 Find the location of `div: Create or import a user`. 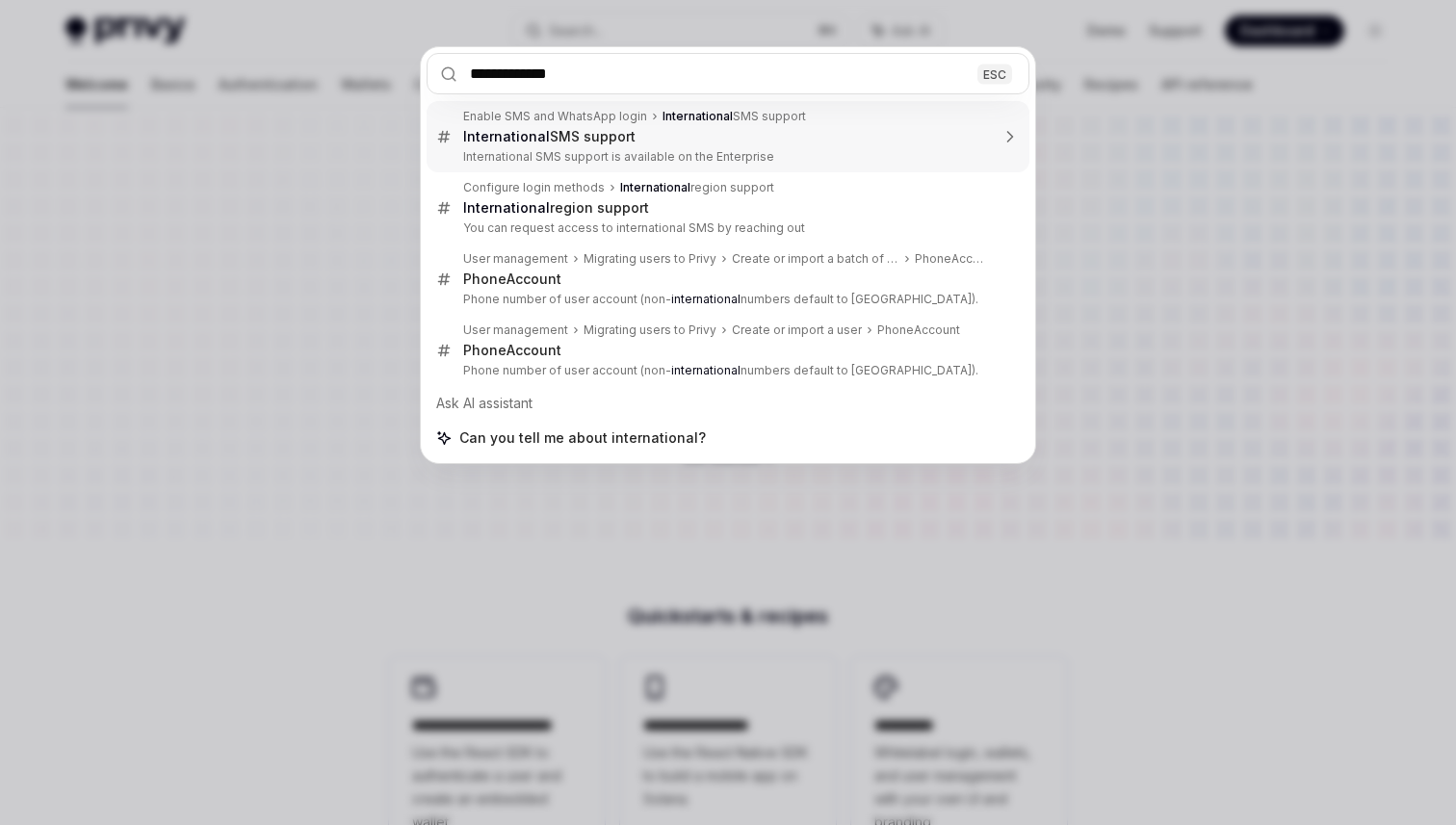

div: Create or import a user is located at coordinates (797, 331).